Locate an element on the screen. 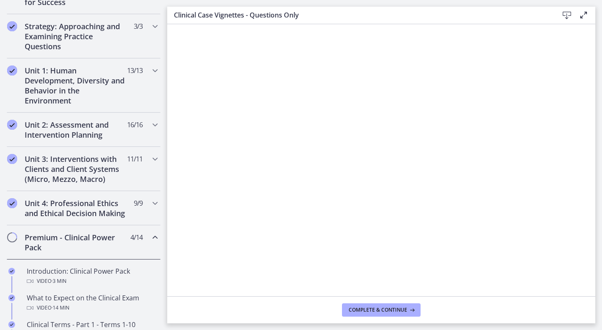  span: 13 / 13 is located at coordinates (135, 71).